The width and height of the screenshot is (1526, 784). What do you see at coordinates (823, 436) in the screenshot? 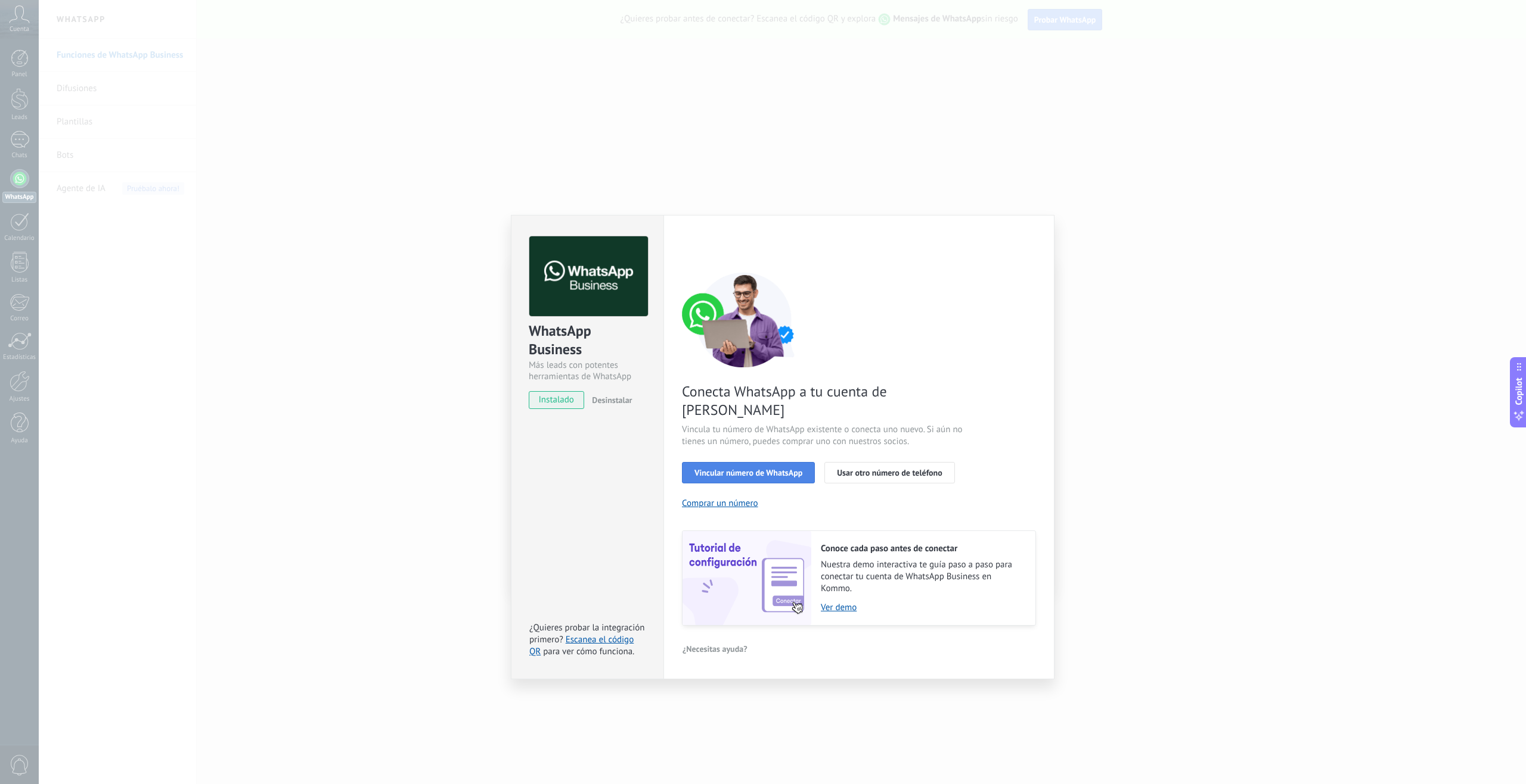
I see `span: Vincula tu número de WhatsApp existente o conecta uno nuevo. Si aún no tienes un número, puedes c...` at bounding box center [823, 436].